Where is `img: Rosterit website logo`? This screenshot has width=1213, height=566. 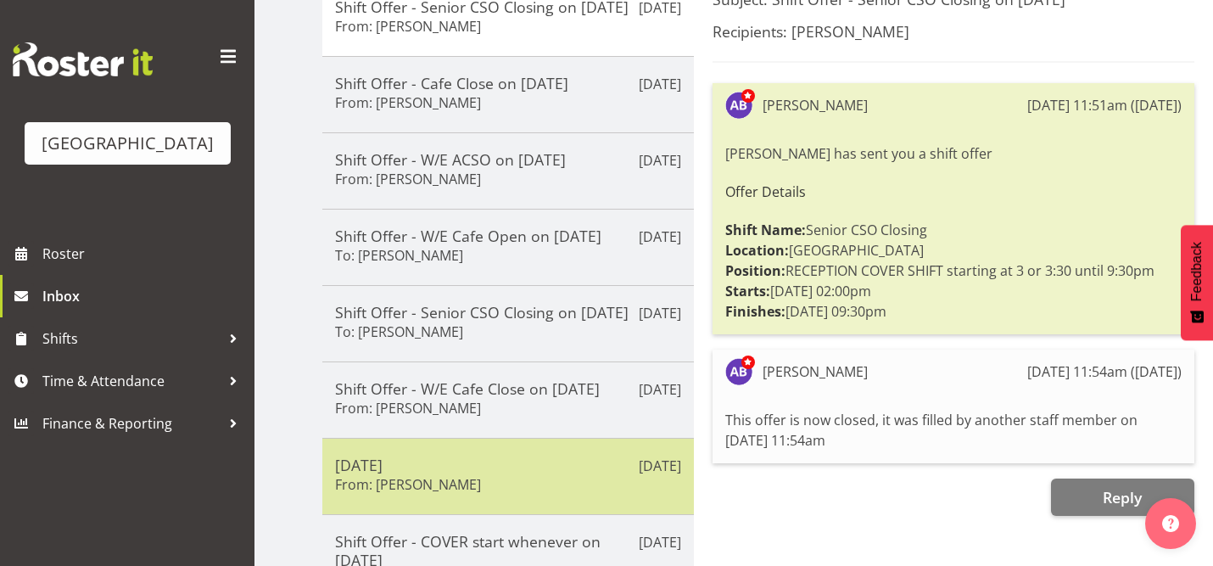
img: Rosterit website logo is located at coordinates (82, 59).